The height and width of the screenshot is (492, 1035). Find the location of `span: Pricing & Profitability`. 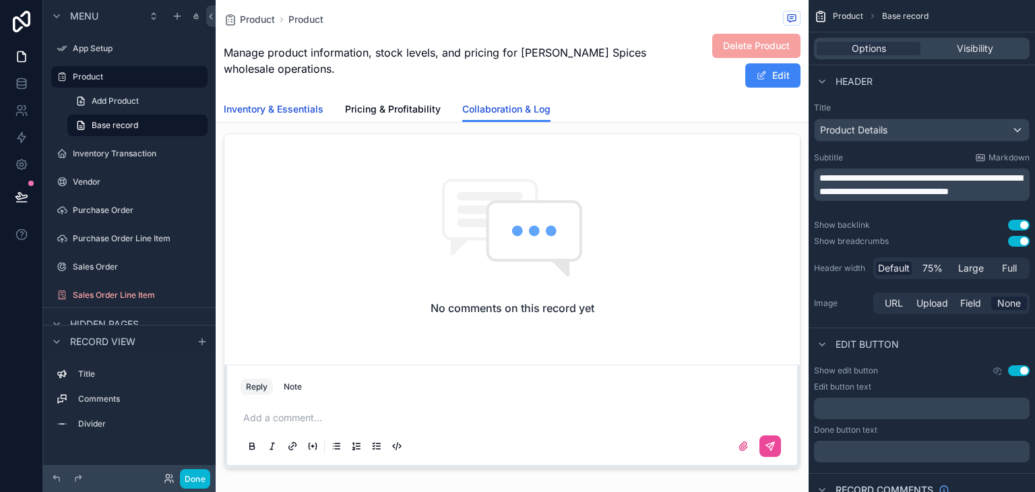

span: Pricing & Profitability is located at coordinates (393, 109).